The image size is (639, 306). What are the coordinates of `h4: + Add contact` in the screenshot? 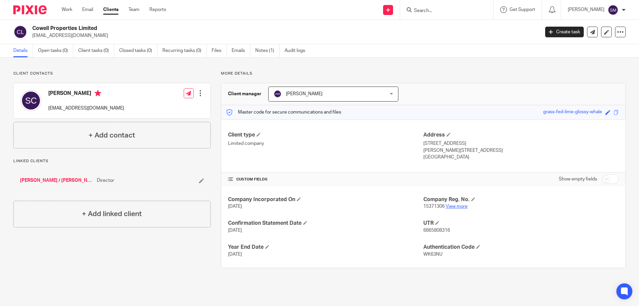 It's located at (112, 135).